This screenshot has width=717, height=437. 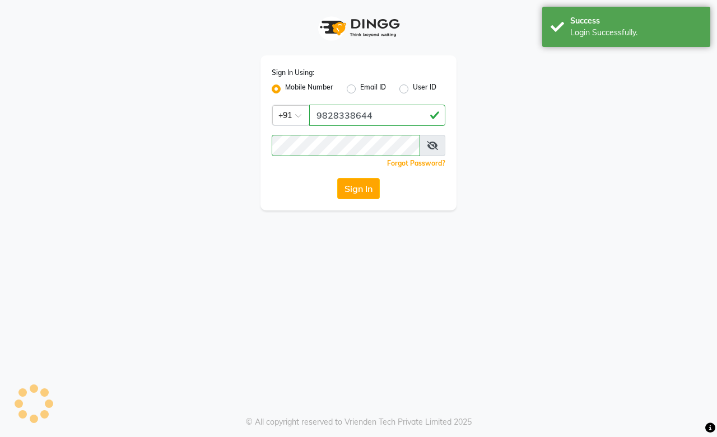 What do you see at coordinates (373, 89) in the screenshot?
I see `label: Email ID` at bounding box center [373, 89].